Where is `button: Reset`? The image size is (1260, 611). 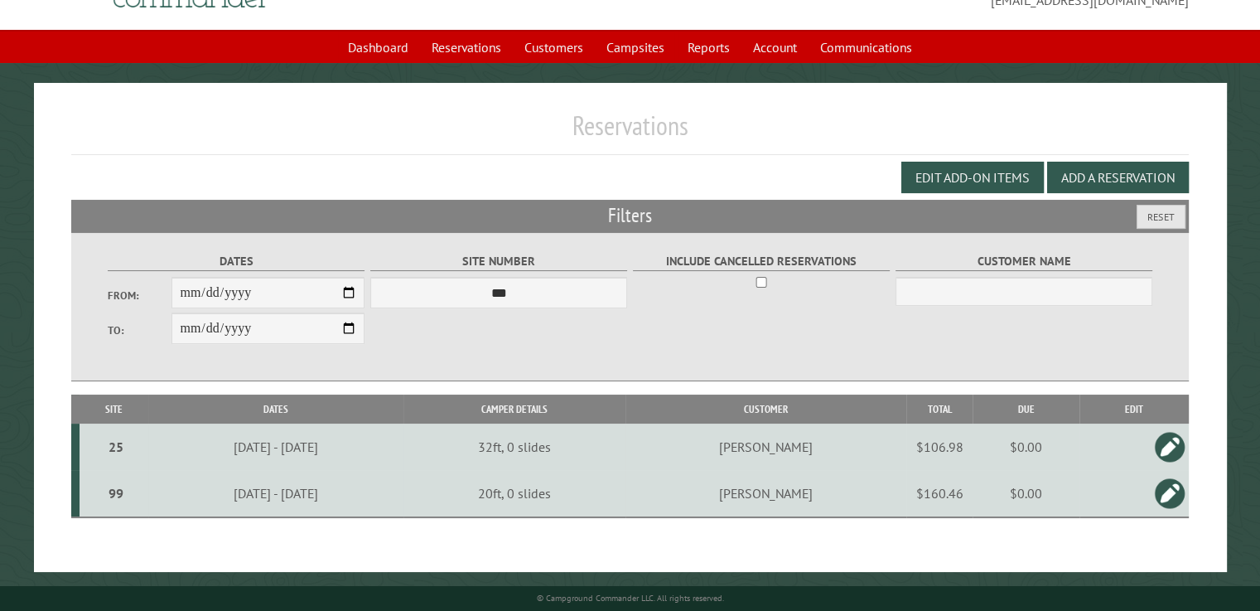
button: Reset is located at coordinates (1161, 216).